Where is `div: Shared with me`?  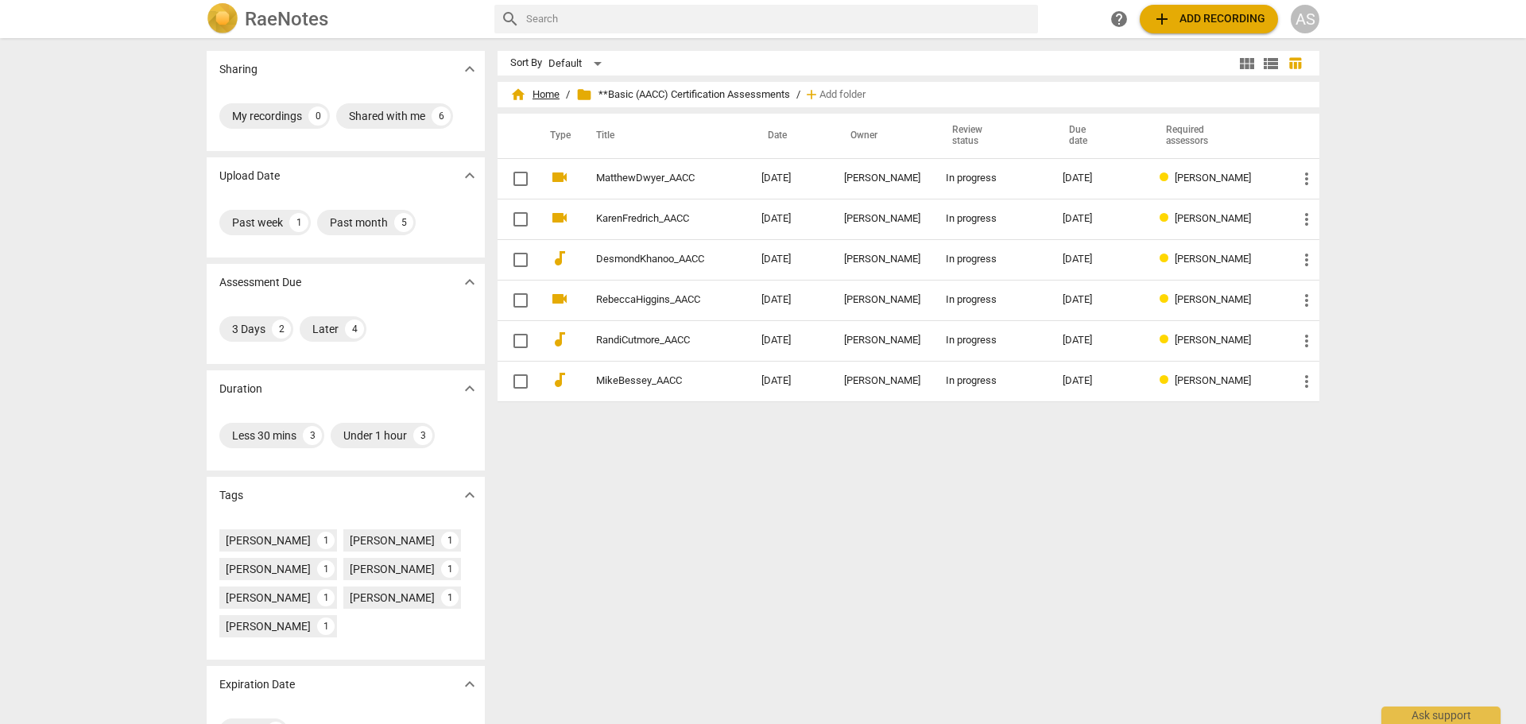
div: Shared with me is located at coordinates (387, 116).